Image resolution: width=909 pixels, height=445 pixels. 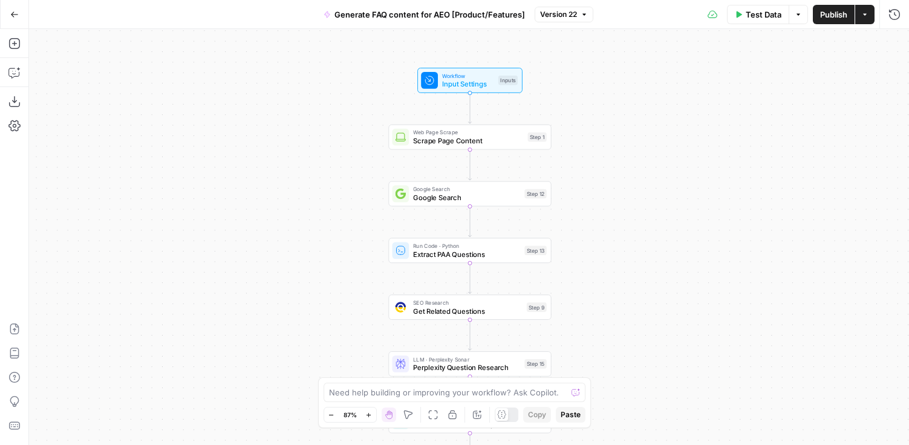 I want to click on span: Input Settings, so click(x=468, y=83).